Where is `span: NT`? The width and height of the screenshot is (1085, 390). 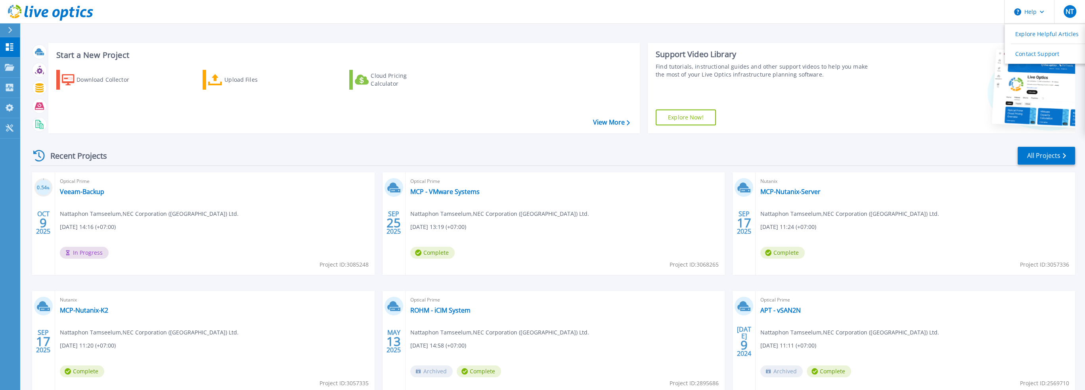 span: NT is located at coordinates (1069, 11).